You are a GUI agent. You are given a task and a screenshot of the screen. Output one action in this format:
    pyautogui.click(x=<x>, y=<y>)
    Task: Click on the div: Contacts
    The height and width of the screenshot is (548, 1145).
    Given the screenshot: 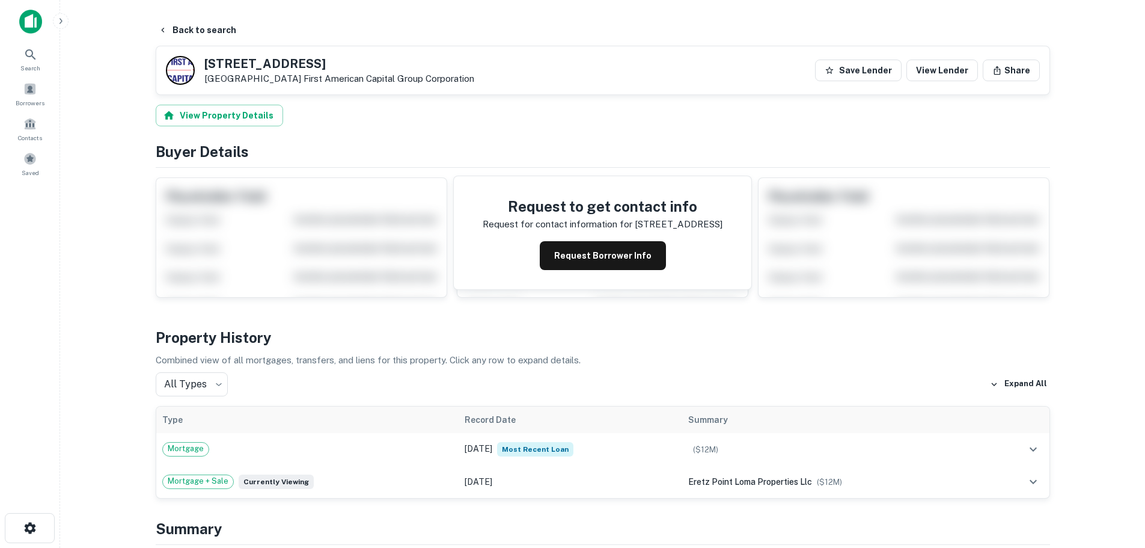 What is the action you would take?
    pyautogui.click(x=30, y=129)
    